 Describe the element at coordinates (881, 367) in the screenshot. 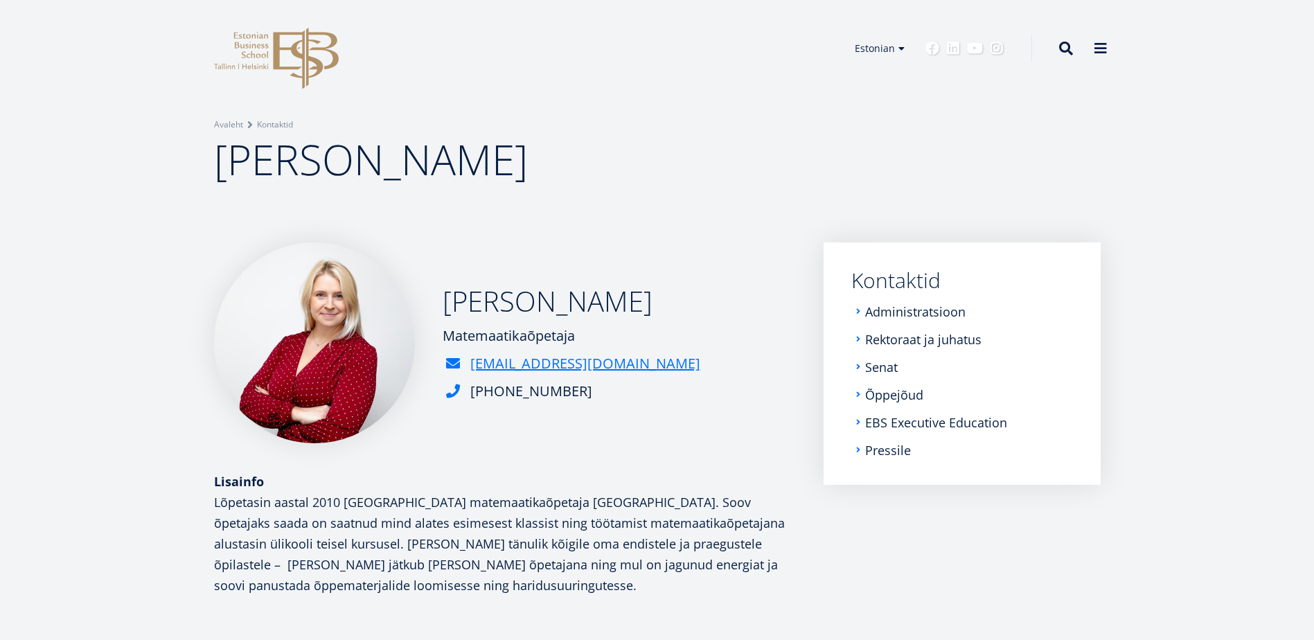

I see `a: Senat` at that location.